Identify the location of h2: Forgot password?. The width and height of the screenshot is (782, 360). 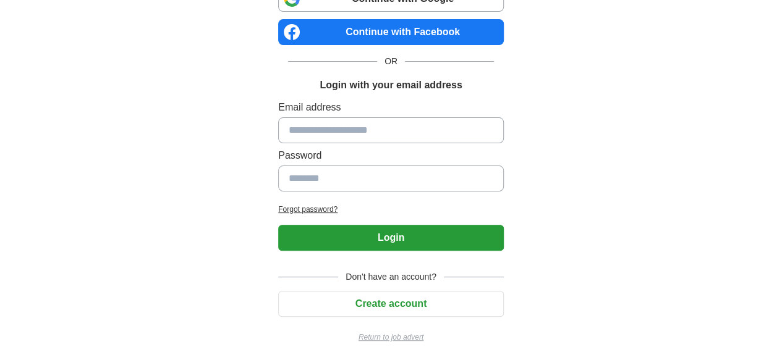
(391, 209).